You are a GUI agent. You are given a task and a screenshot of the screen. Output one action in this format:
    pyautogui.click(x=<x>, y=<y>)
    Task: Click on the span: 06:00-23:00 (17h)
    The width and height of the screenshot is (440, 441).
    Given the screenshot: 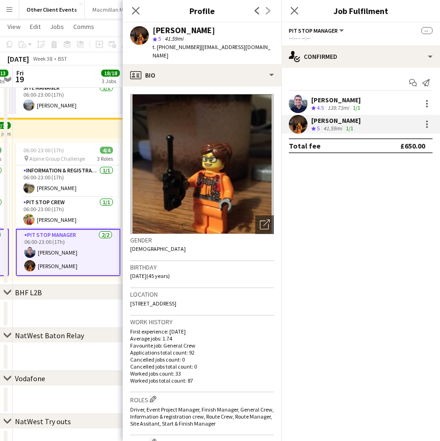 What is the action you would take?
    pyautogui.click(x=43, y=150)
    